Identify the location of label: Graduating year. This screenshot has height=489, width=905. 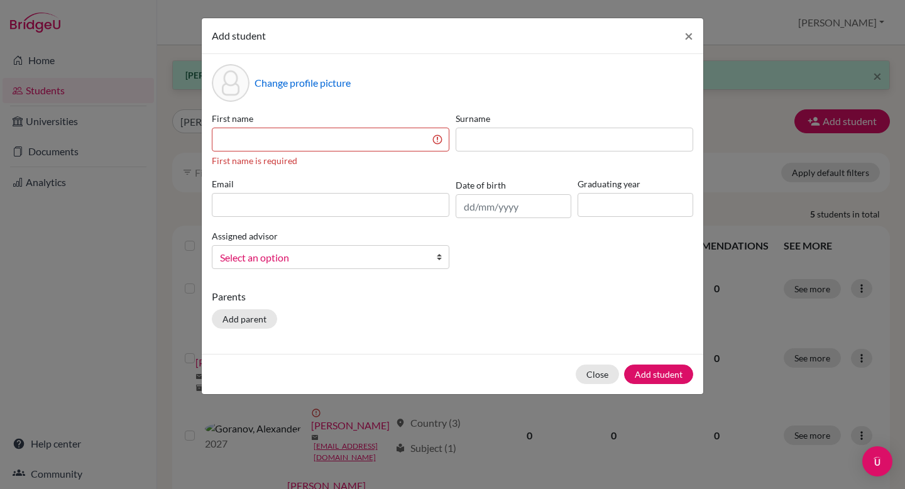
(636, 184).